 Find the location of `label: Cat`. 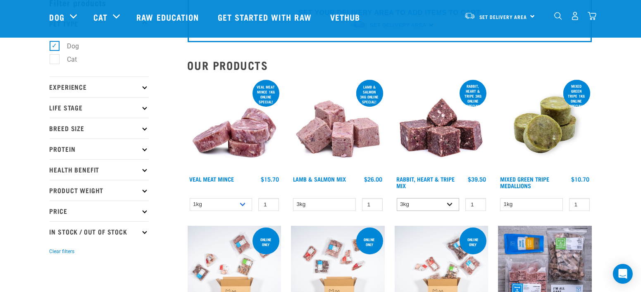

label: Cat is located at coordinates (67, 59).